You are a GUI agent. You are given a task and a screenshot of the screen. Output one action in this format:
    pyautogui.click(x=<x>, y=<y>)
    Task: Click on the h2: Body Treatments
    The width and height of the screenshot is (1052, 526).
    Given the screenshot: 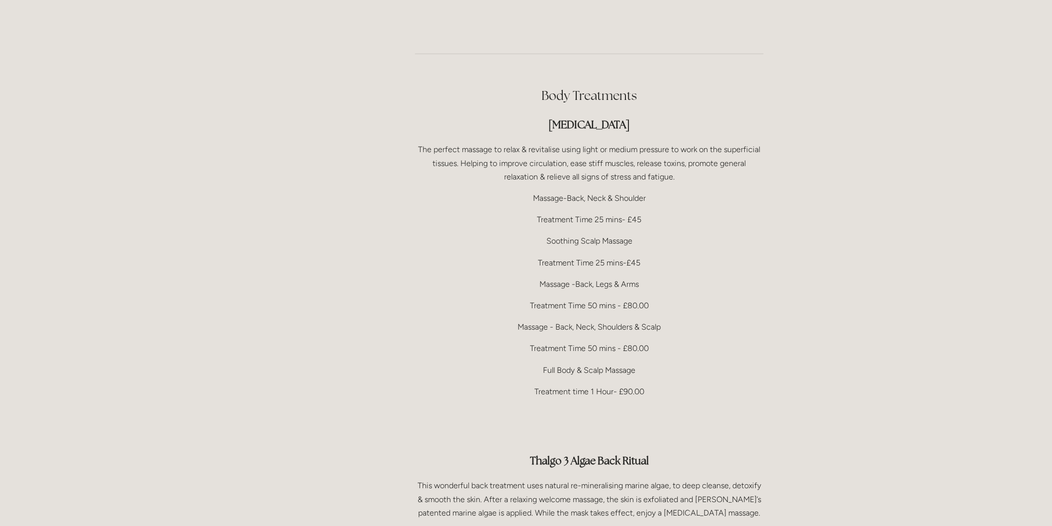 What is the action you would take?
    pyautogui.click(x=589, y=95)
    